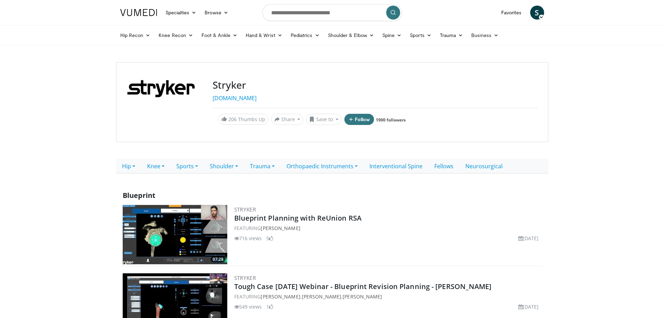  I want to click on a: 206 Thumbs Up, so click(243, 119).